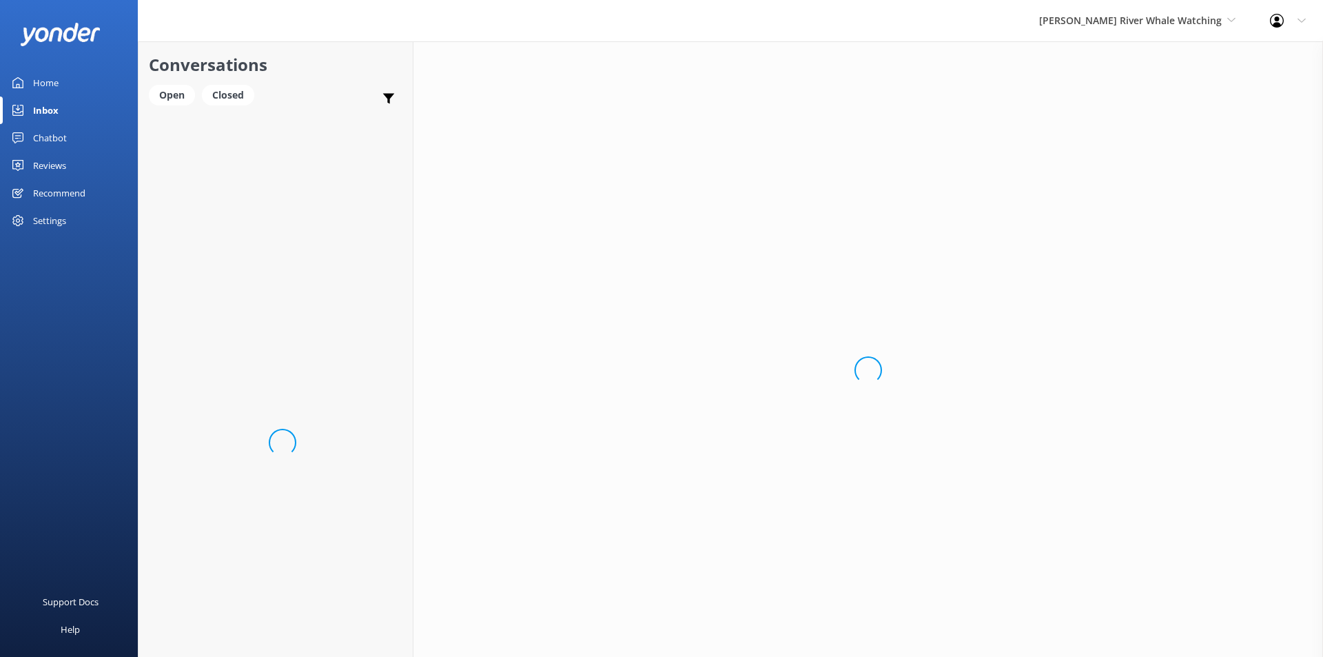 This screenshot has height=657, width=1323. What do you see at coordinates (59, 193) in the screenshot?
I see `div: Recommend` at bounding box center [59, 193].